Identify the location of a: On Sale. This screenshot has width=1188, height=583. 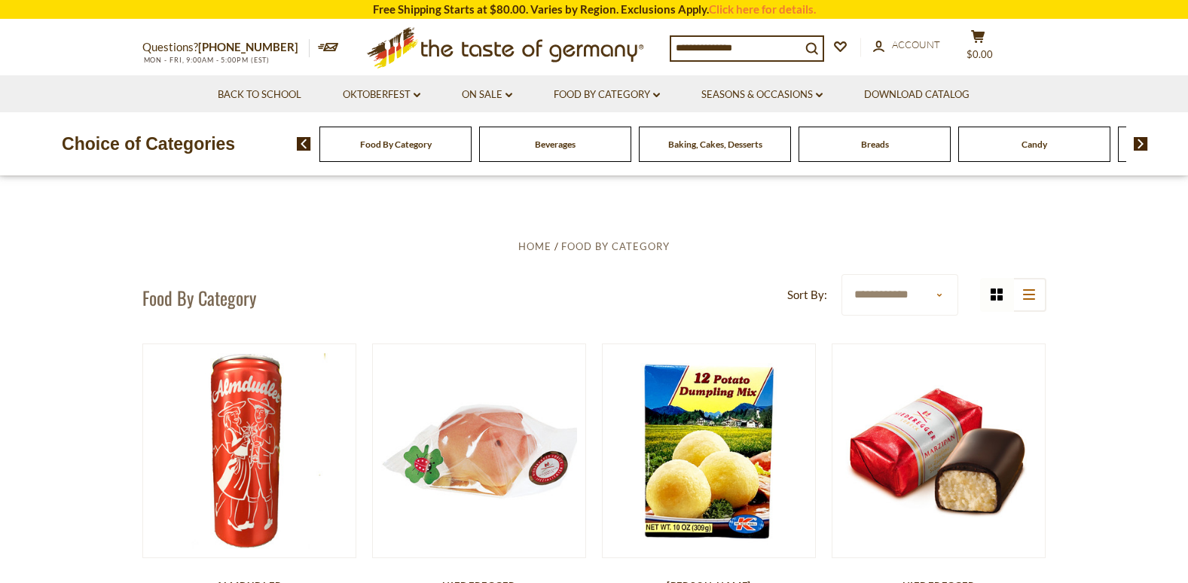
(487, 95).